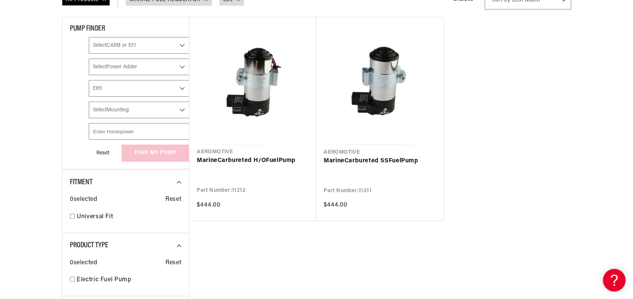 The width and height of the screenshot is (633, 299). Describe the element at coordinates (81, 182) in the screenshot. I see `span: Fitment` at that location.